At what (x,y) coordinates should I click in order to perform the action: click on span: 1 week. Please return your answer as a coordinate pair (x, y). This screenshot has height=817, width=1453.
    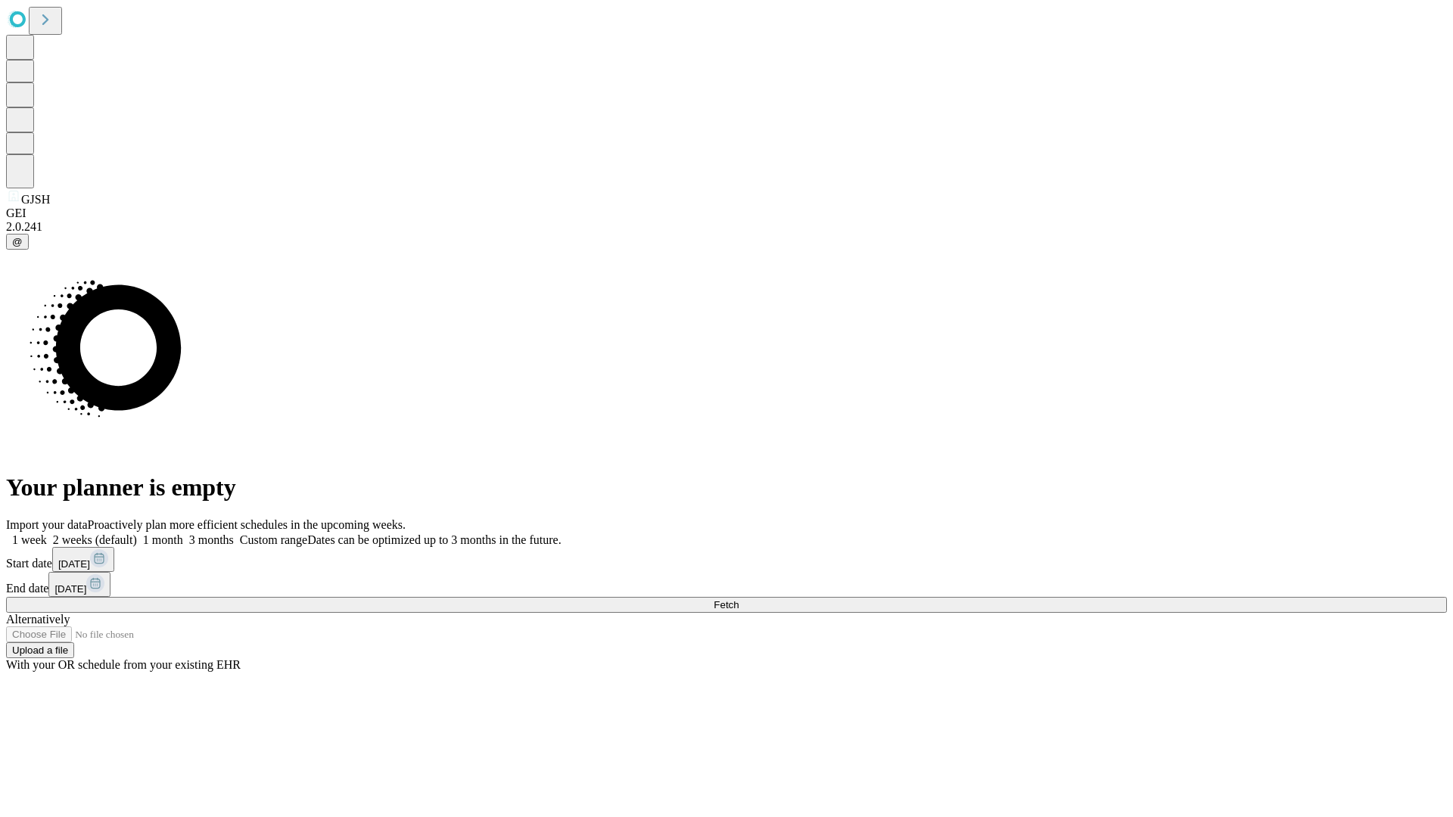
    Looking at the image, I should click on (30, 539).